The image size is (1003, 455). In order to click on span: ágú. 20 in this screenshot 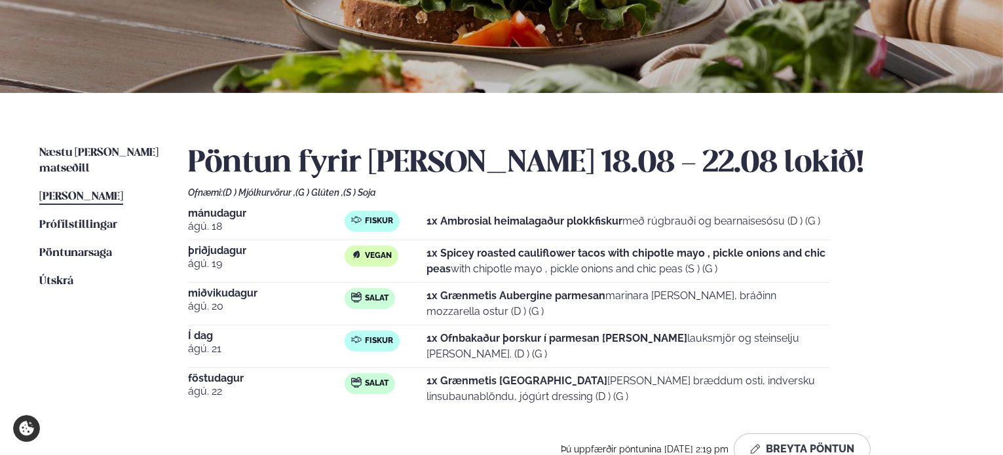, I will do `click(266, 307)`.